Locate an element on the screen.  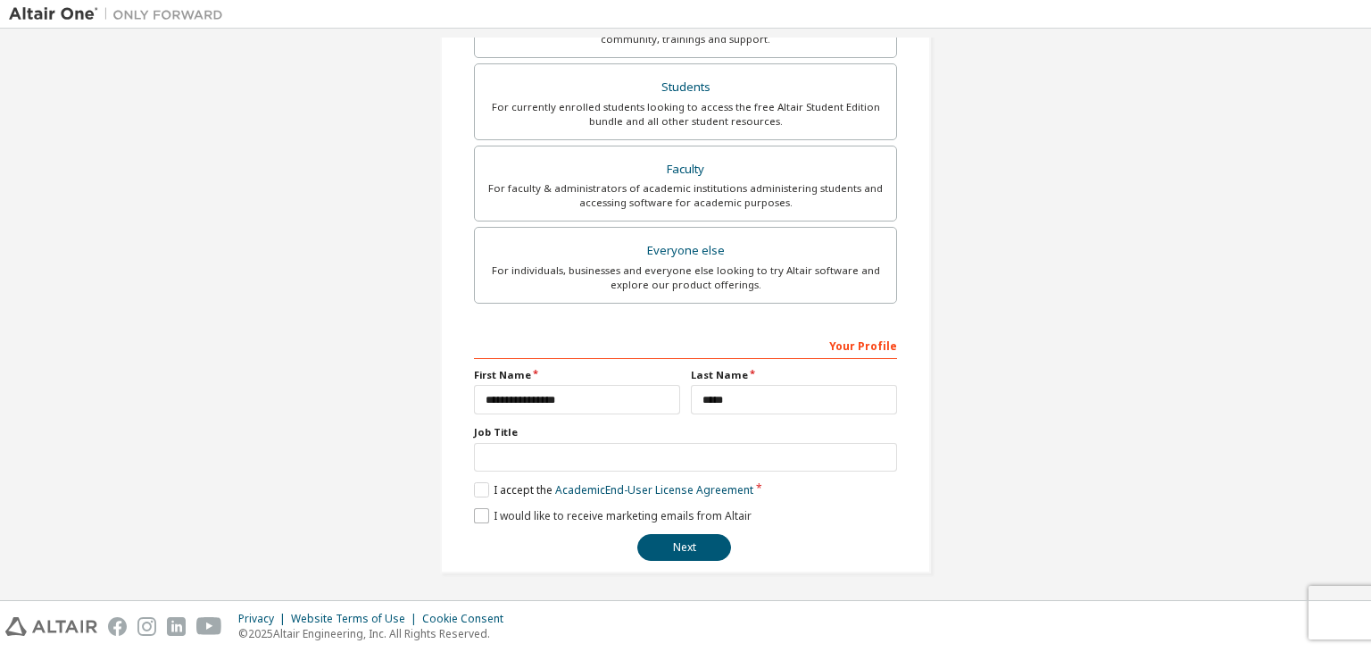
div: Students is located at coordinates (686, 87).